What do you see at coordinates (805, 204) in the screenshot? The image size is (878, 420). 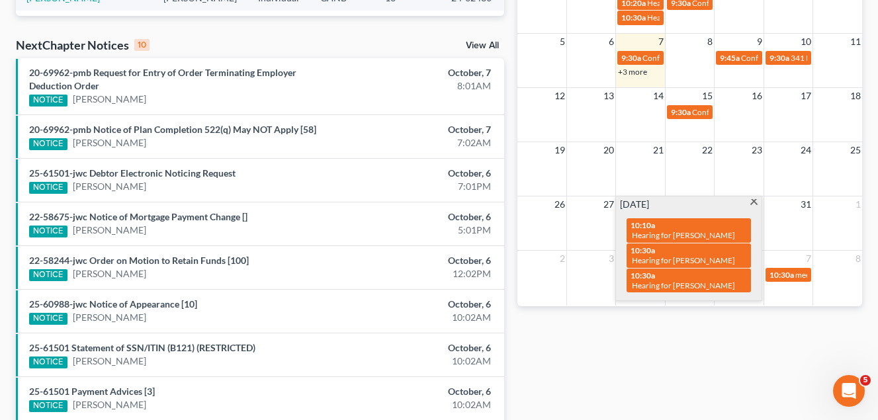 I see `span: 31` at bounding box center [805, 204].